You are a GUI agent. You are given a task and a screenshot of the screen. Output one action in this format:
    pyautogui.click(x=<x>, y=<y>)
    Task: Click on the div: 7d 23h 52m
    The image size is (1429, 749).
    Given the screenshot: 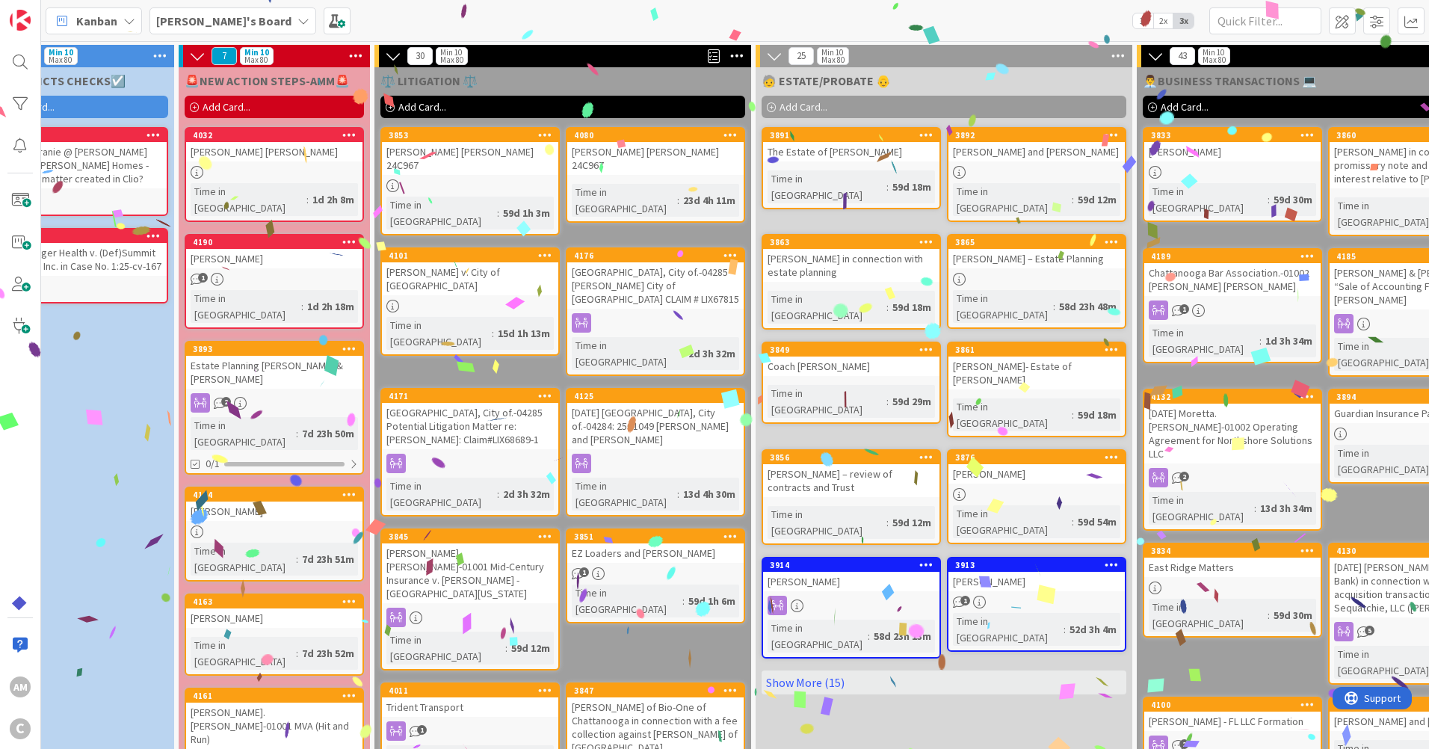 What is the action you would take?
    pyautogui.click(x=328, y=653)
    